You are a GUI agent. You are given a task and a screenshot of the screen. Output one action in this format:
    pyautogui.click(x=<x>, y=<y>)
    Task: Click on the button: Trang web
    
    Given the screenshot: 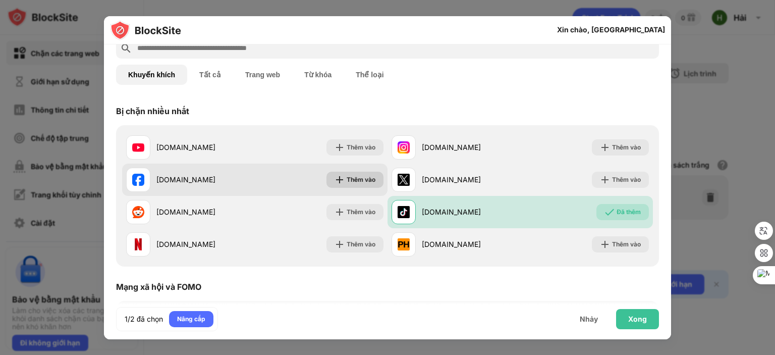 What is the action you would take?
    pyautogui.click(x=262, y=75)
    